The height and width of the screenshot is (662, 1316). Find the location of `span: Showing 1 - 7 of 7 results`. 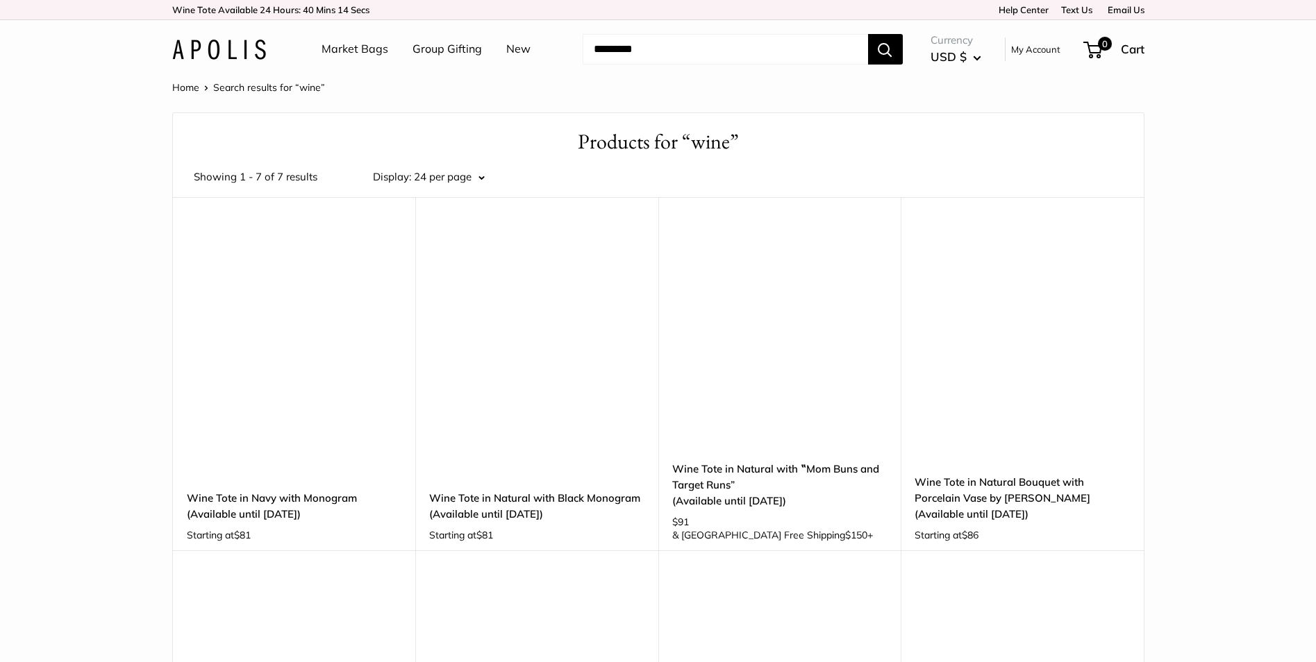

span: Showing 1 - 7 of 7 results is located at coordinates (256, 177).